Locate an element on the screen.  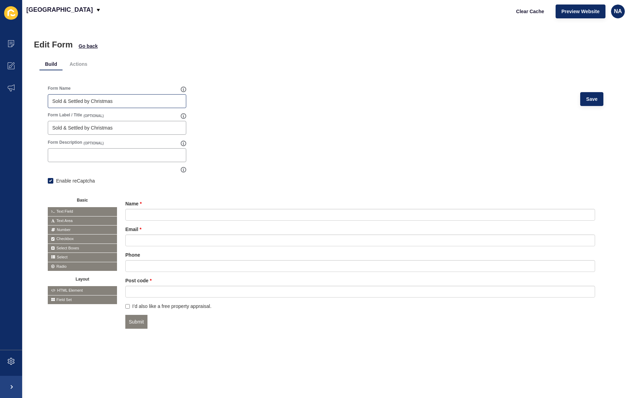
button: Save is located at coordinates (592, 99).